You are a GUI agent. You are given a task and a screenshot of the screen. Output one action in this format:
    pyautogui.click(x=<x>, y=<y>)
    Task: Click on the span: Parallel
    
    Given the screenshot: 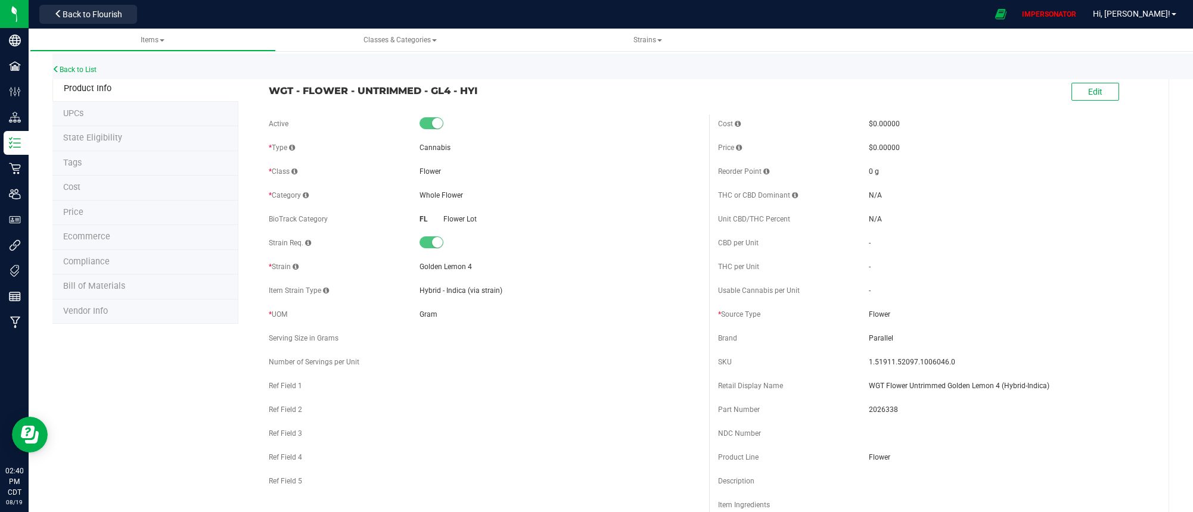 What is the action you would take?
    pyautogui.click(x=1009, y=338)
    